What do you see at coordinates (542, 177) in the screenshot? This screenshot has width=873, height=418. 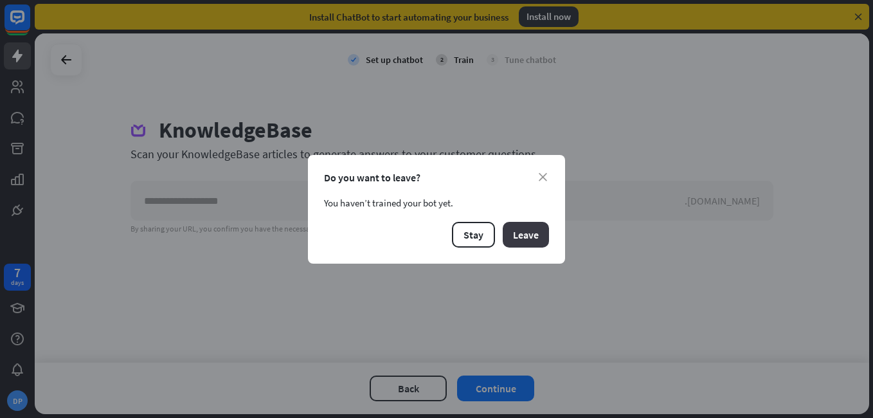 I see `i: close` at bounding box center [542, 177].